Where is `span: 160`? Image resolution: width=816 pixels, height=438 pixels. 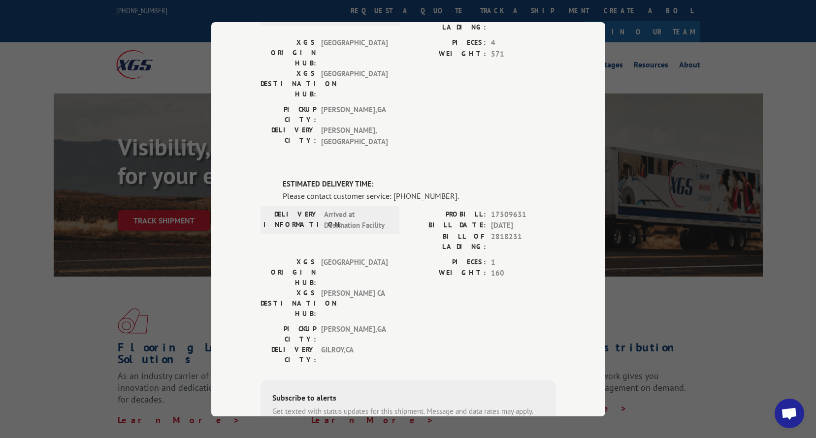 span: 160 is located at coordinates (524, 273).